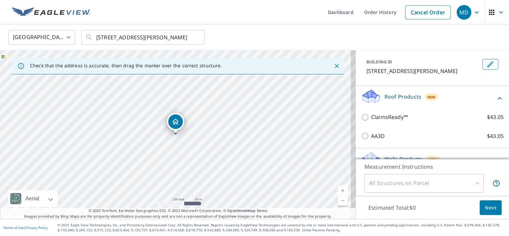  Describe the element at coordinates (424, 183) in the screenshot. I see `div: All Structures on Parcel` at that location.